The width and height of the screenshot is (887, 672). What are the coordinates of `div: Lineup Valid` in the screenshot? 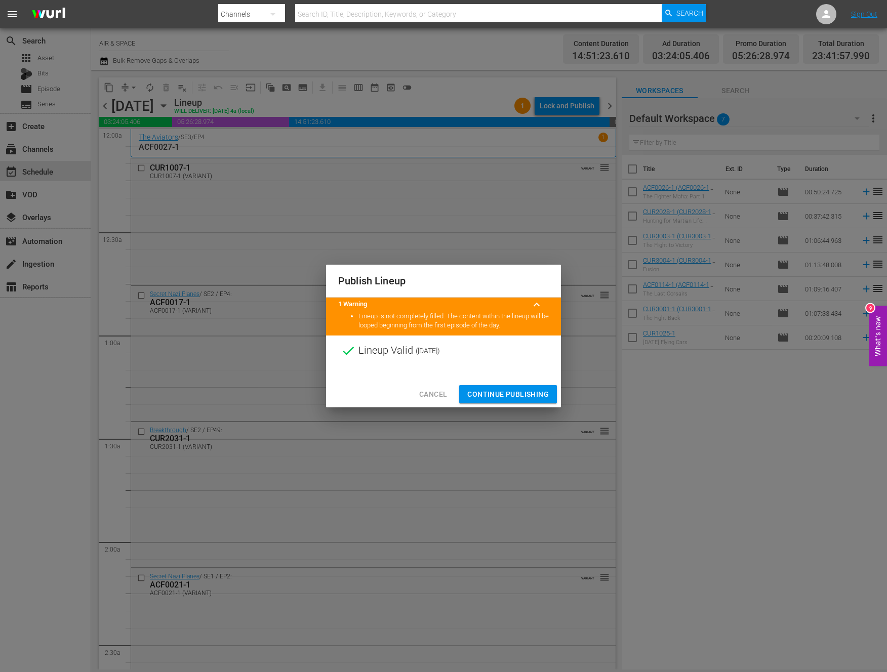 It's located at (443, 351).